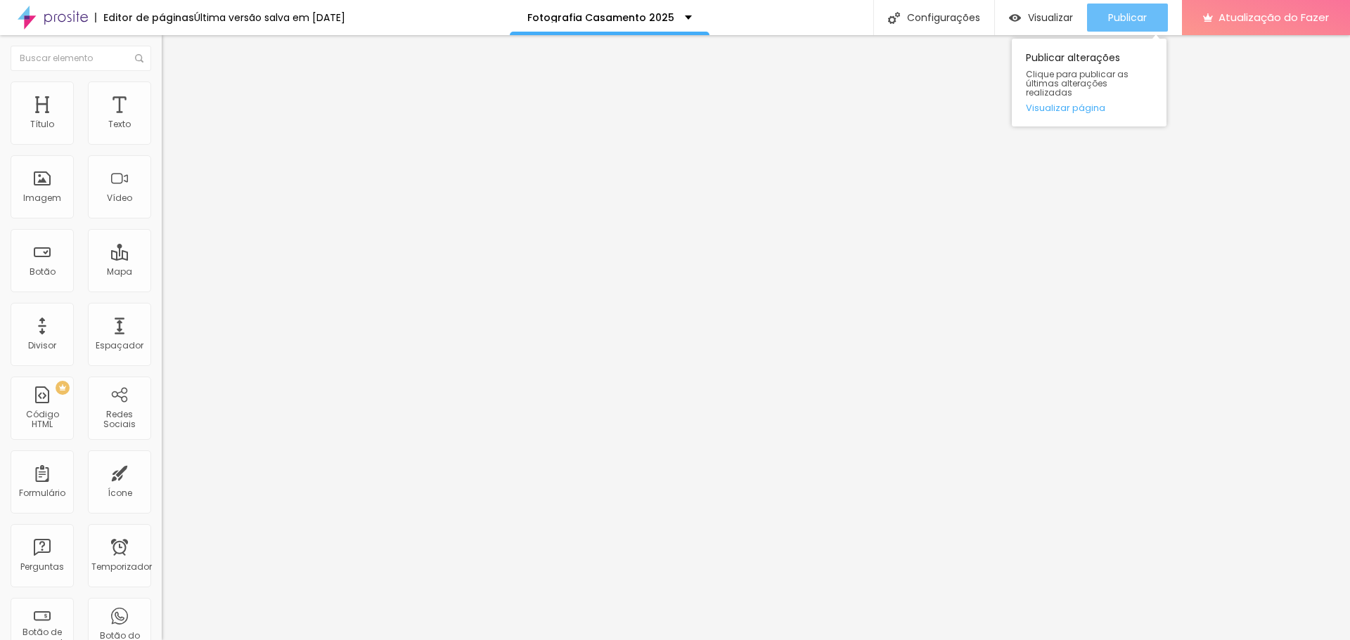 This screenshot has height=640, width=1350. What do you see at coordinates (119, 493) in the screenshot?
I see `font: Ícone` at bounding box center [119, 493].